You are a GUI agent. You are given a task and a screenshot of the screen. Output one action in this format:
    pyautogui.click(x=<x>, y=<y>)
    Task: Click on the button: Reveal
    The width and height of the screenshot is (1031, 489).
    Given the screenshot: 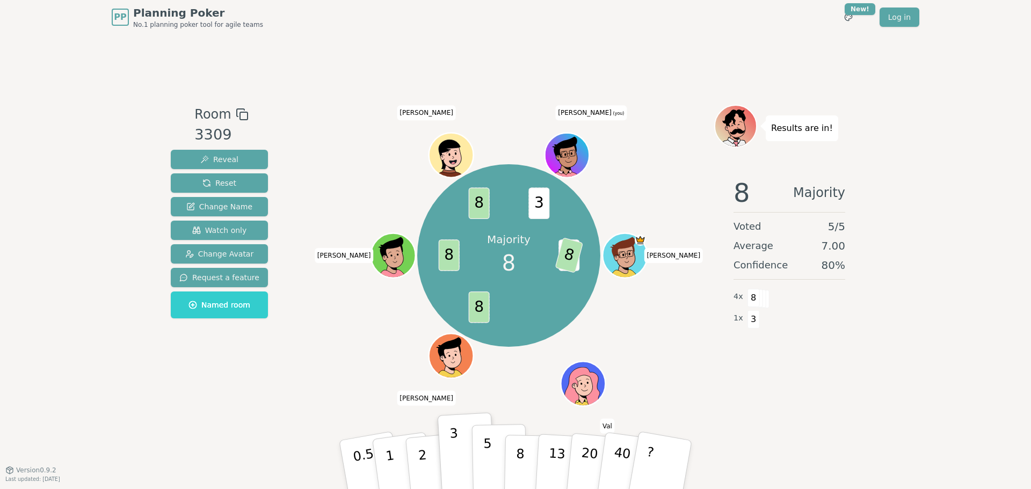 What is the action you would take?
    pyautogui.click(x=219, y=159)
    